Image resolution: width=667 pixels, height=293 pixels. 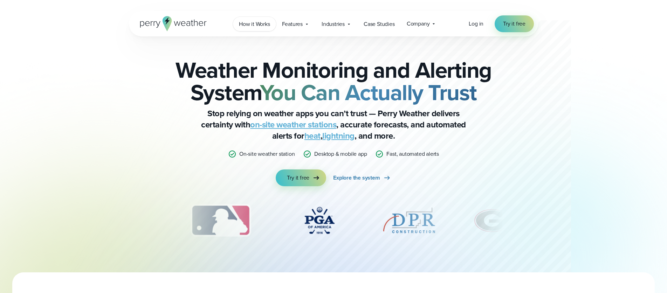 I want to click on a: heat, so click(x=312, y=136).